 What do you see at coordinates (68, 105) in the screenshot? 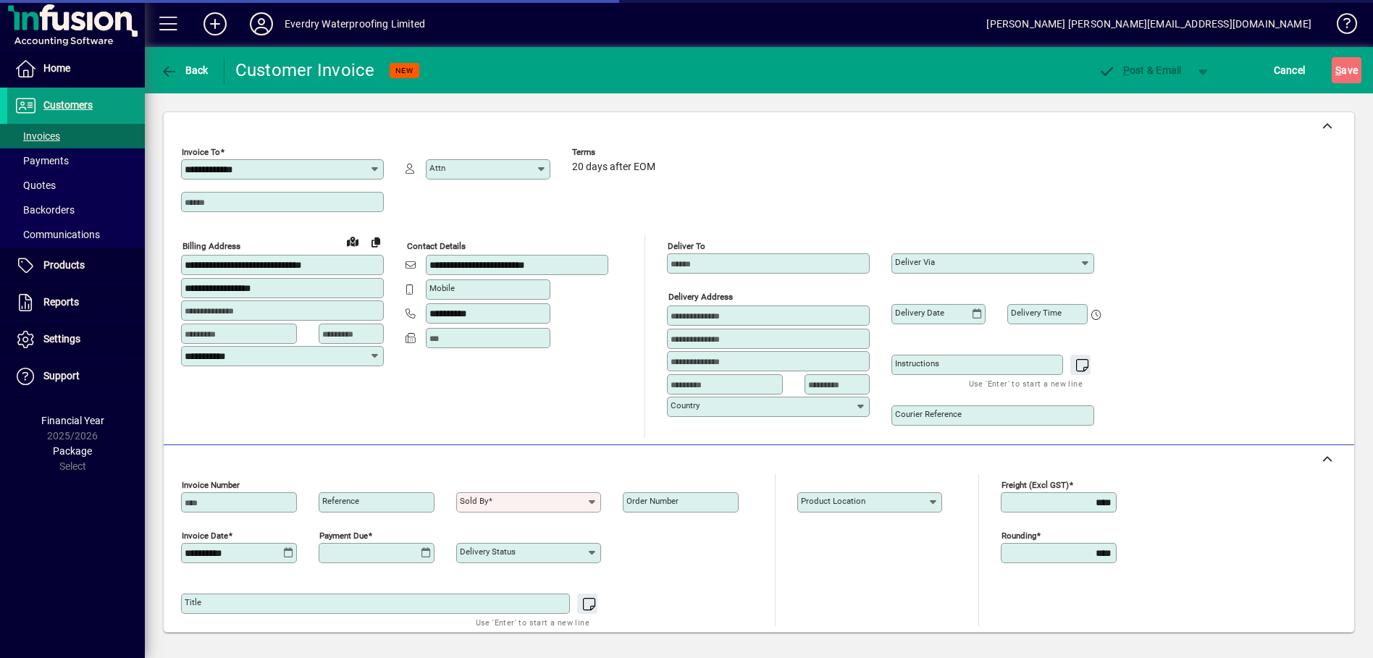
I see `span: Customers` at bounding box center [68, 105].